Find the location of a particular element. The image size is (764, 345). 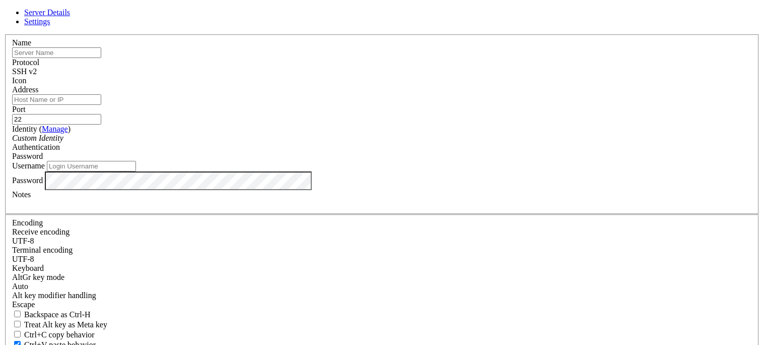

div: Custom Identity is located at coordinates (382, 138).